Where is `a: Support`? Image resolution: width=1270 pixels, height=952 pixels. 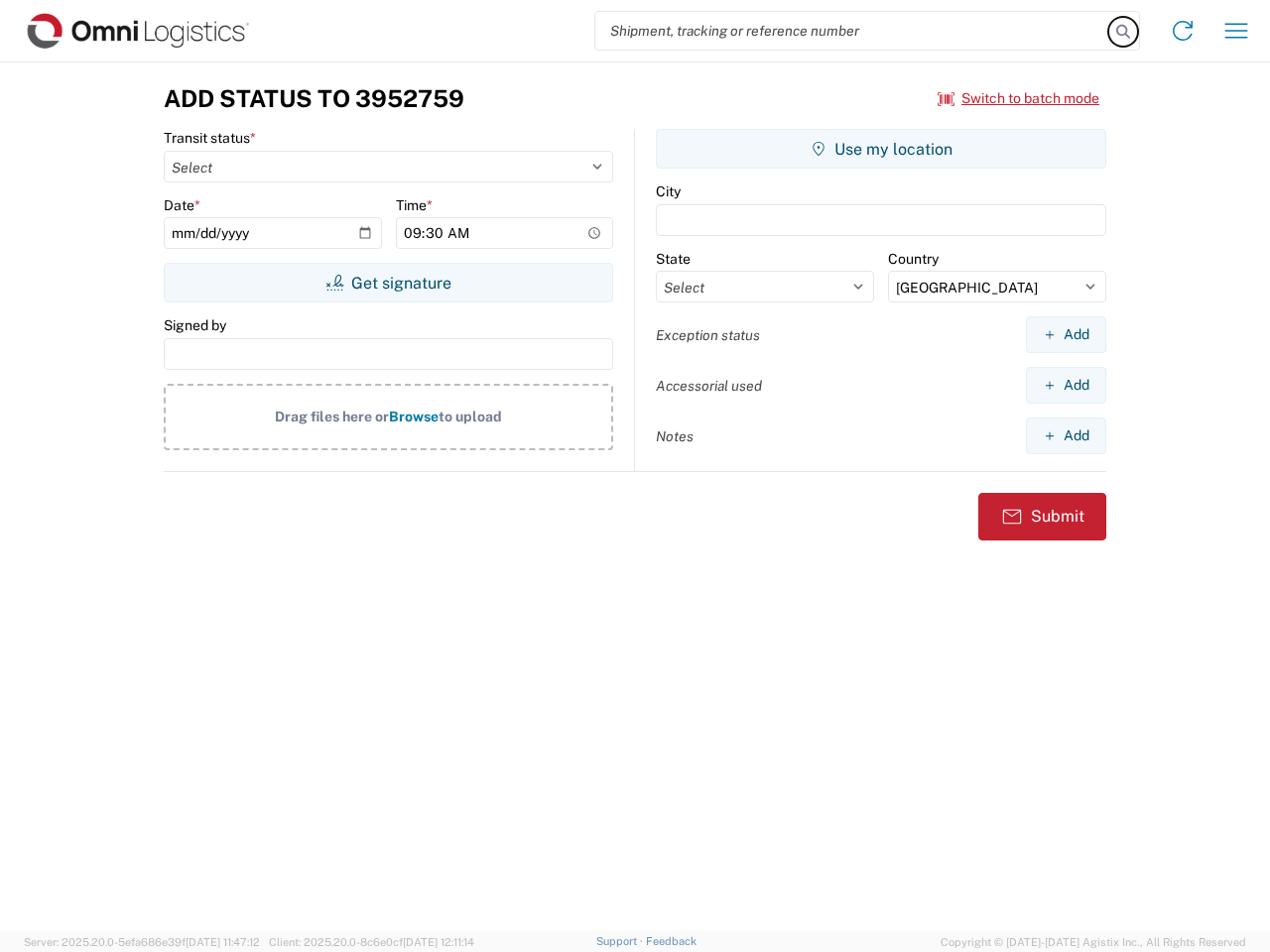 a: Support is located at coordinates (621, 941).